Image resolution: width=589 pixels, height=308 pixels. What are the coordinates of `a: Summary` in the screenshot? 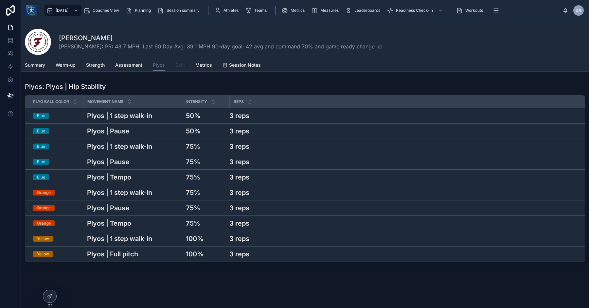 It's located at (35, 66).